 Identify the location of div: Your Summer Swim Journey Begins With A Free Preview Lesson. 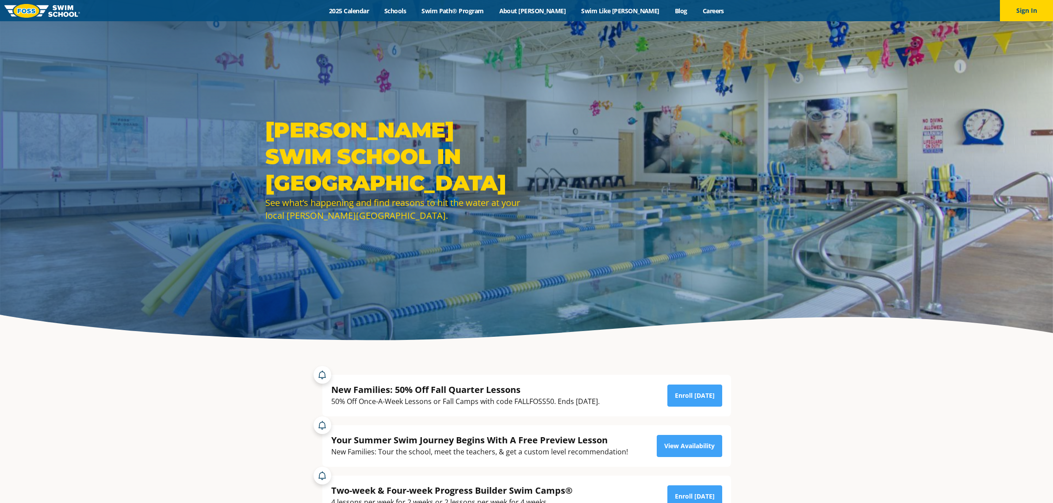
(479, 440).